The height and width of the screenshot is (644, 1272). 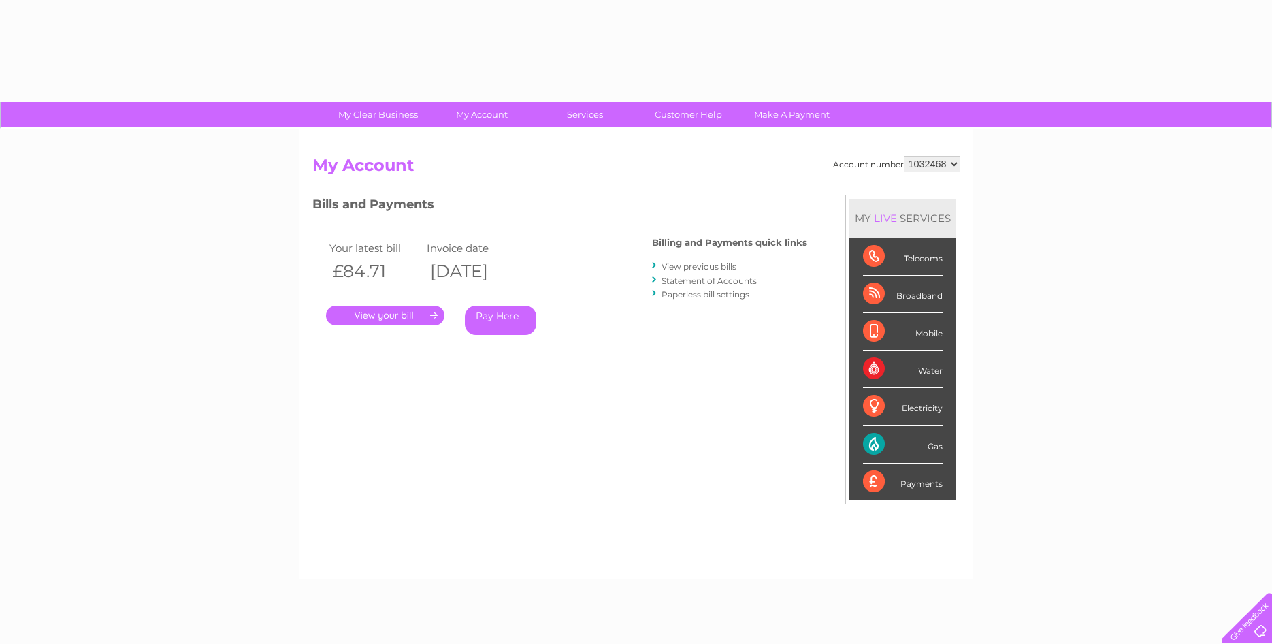 I want to click on a: My Clear Business, so click(x=378, y=114).